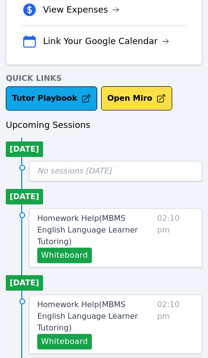 The width and height of the screenshot is (208, 358). What do you see at coordinates (51, 98) in the screenshot?
I see `a: Tutor Playbook` at bounding box center [51, 98].